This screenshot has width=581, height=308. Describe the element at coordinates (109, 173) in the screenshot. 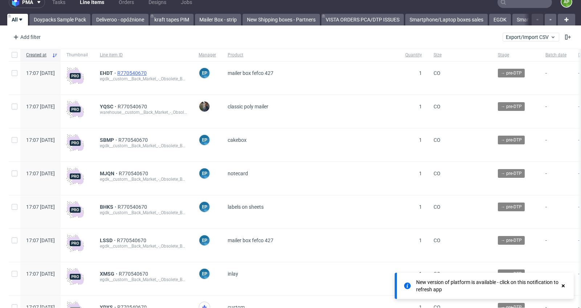

I see `span: MJQN` at that location.